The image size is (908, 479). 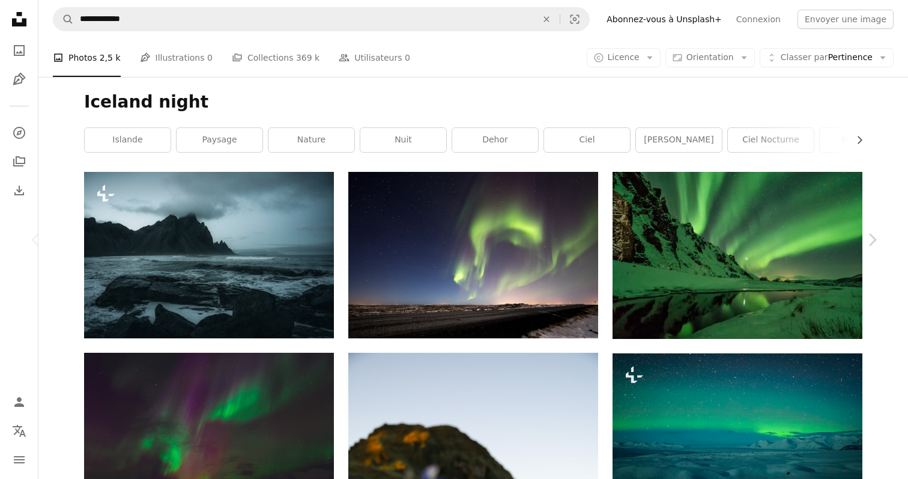 What do you see at coordinates (19, 133) in the screenshot?
I see `a: Explorer` at bounding box center [19, 133].